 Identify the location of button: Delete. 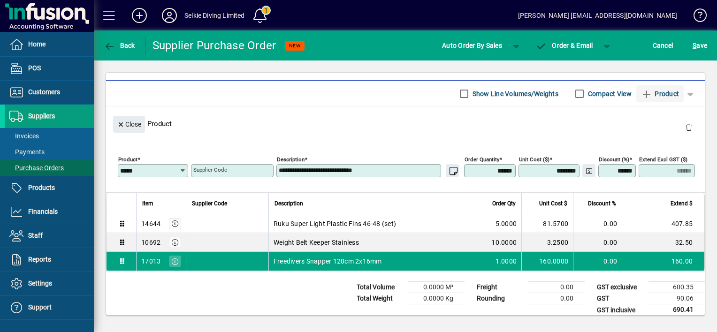
(689, 127).